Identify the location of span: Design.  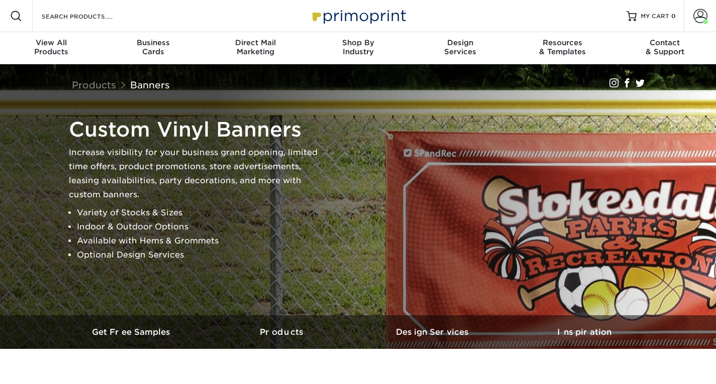
(460, 43).